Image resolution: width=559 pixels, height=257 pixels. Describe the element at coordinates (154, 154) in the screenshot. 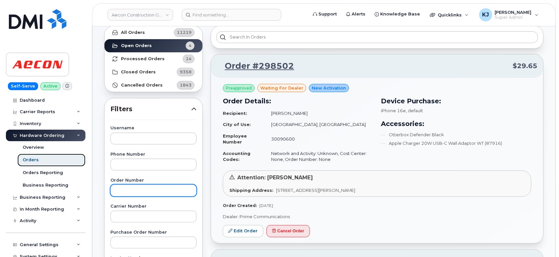

I see `label: Phone Number` at that location.